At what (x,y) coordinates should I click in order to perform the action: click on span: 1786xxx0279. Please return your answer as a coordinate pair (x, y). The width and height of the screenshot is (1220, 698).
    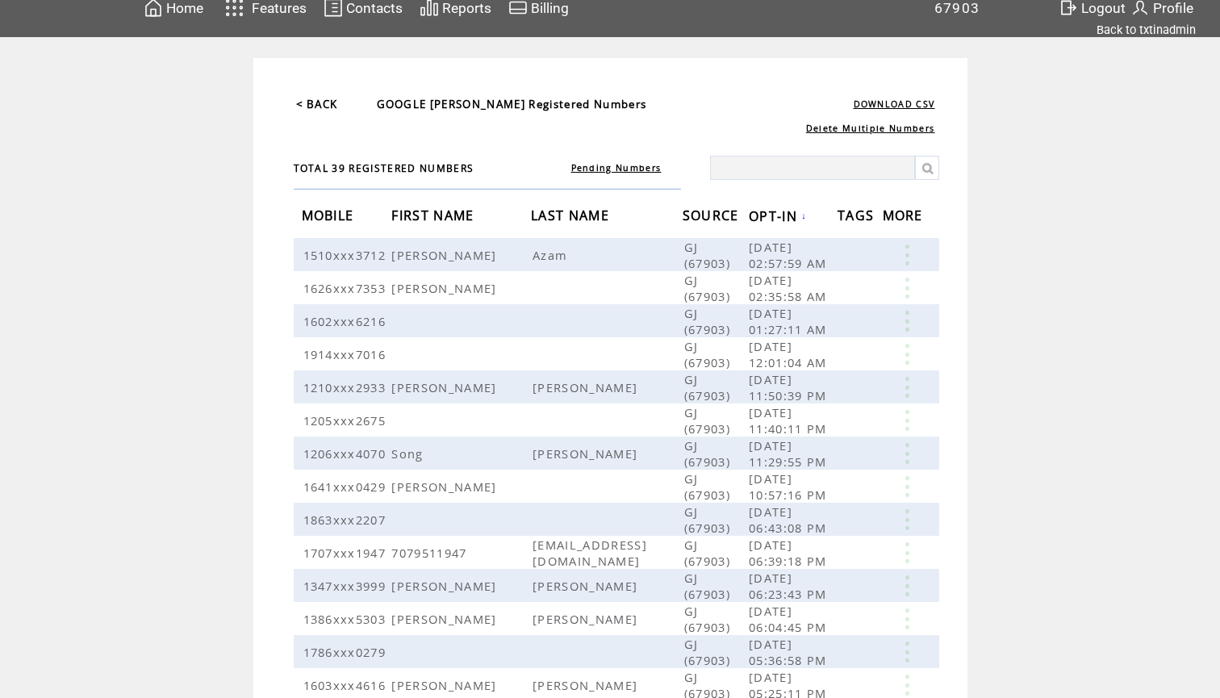
    Looking at the image, I should click on (347, 652).